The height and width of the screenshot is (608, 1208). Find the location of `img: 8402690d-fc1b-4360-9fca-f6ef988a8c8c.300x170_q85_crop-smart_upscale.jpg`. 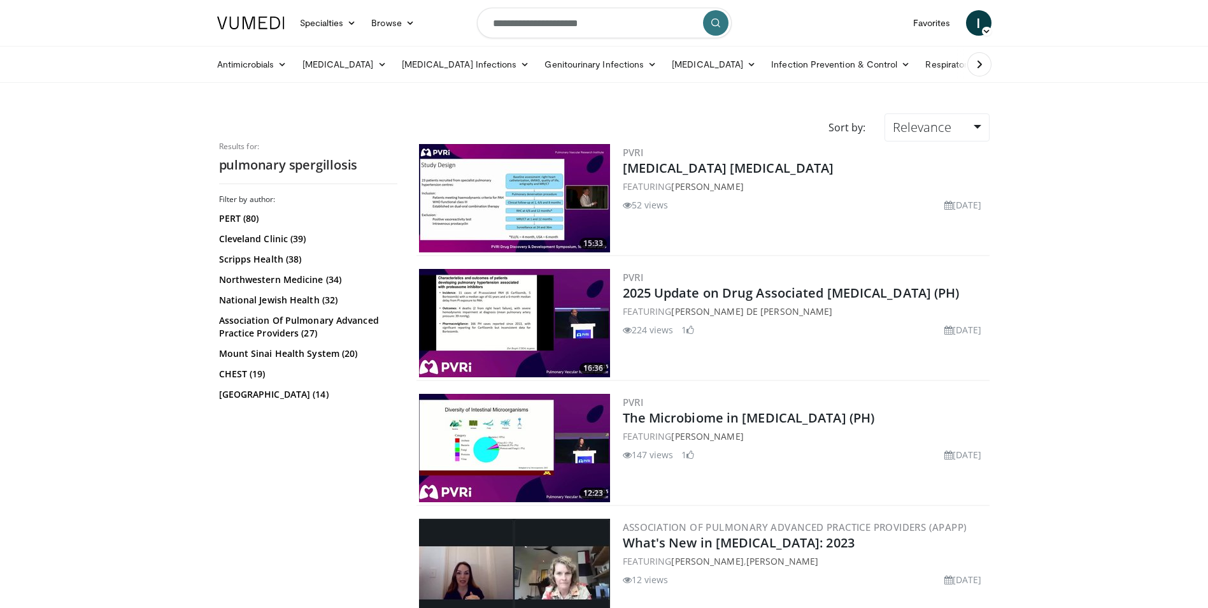

img: 8402690d-fc1b-4360-9fca-f6ef988a8c8c.300x170_q85_crop-smart_upscale.jpg is located at coordinates (515, 448).